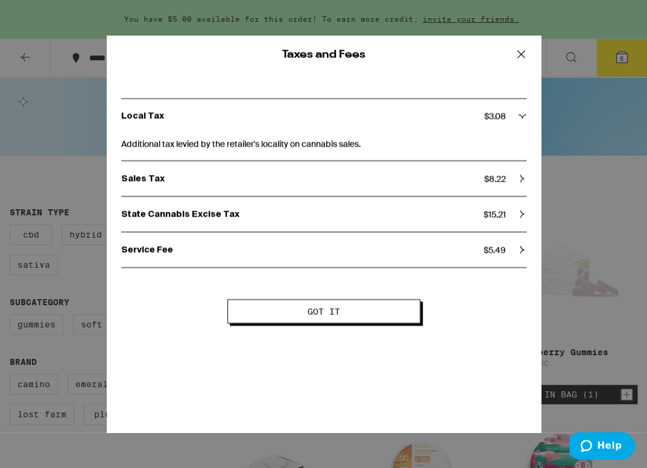 The height and width of the screenshot is (468, 647). Describe the element at coordinates (302, 214) in the screenshot. I see `p: State Cannabis Excise Tax` at that location.